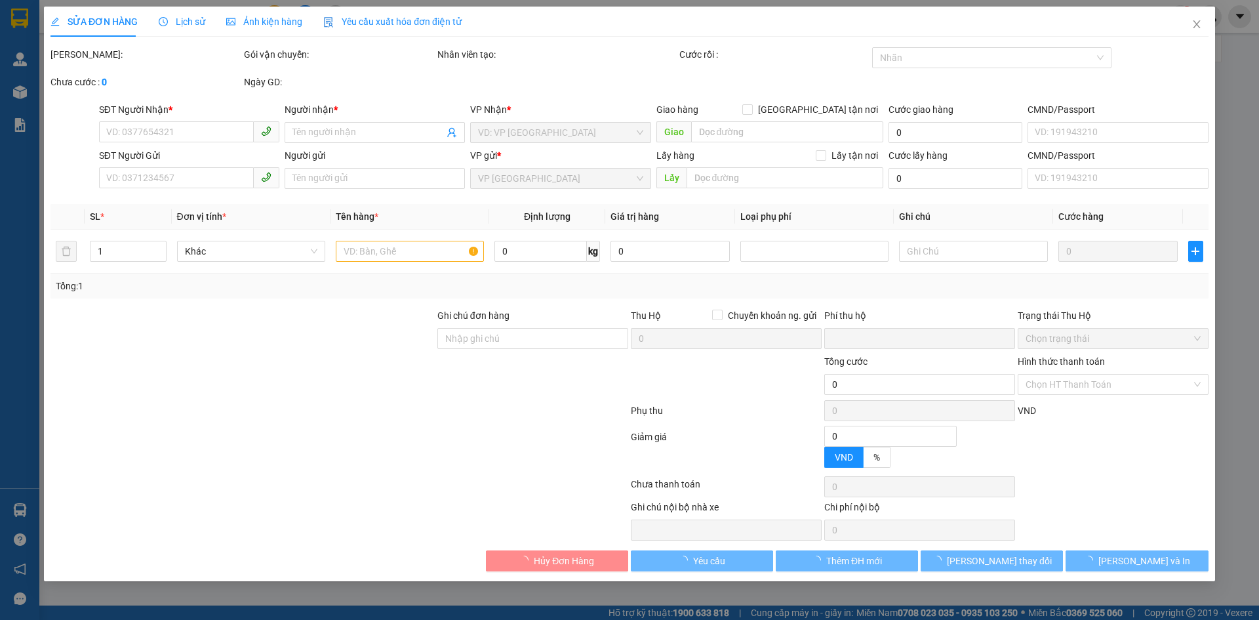  What do you see at coordinates (921, 110) in the screenshot?
I see `label: Cước giao hàng` at bounding box center [921, 110].